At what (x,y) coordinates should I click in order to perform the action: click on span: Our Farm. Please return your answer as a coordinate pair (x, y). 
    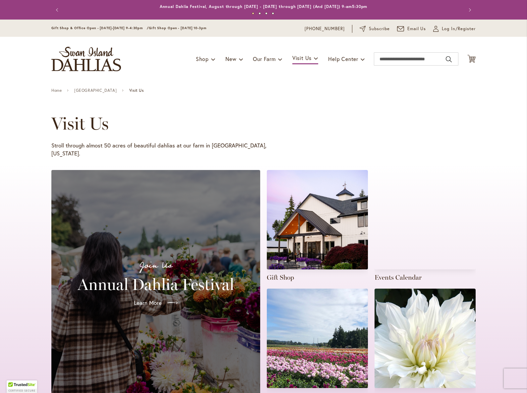
    Looking at the image, I should click on (264, 59).